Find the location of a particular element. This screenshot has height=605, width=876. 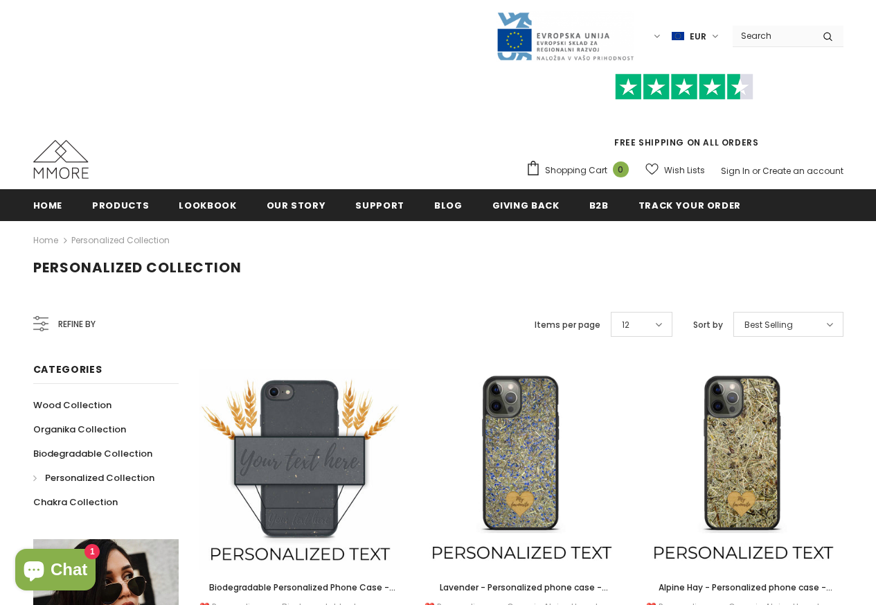

a: Products is located at coordinates (121, 204).